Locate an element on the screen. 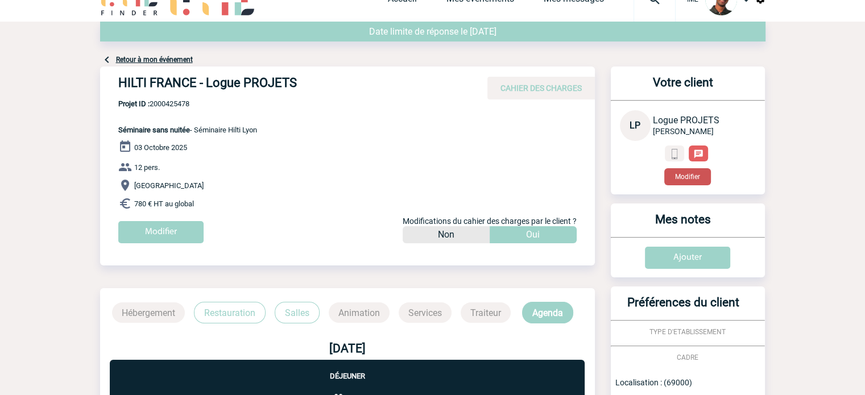 The width and height of the screenshot is (865, 395). h4: HILTI FRANCE - Logue PROJETS is located at coordinates (289, 85).